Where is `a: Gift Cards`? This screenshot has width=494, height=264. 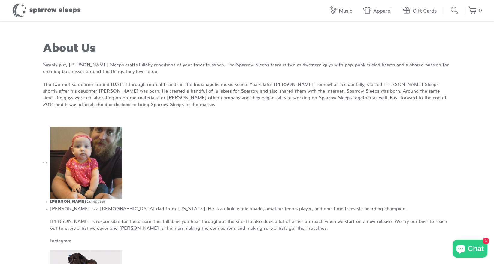 a: Gift Cards is located at coordinates (421, 11).